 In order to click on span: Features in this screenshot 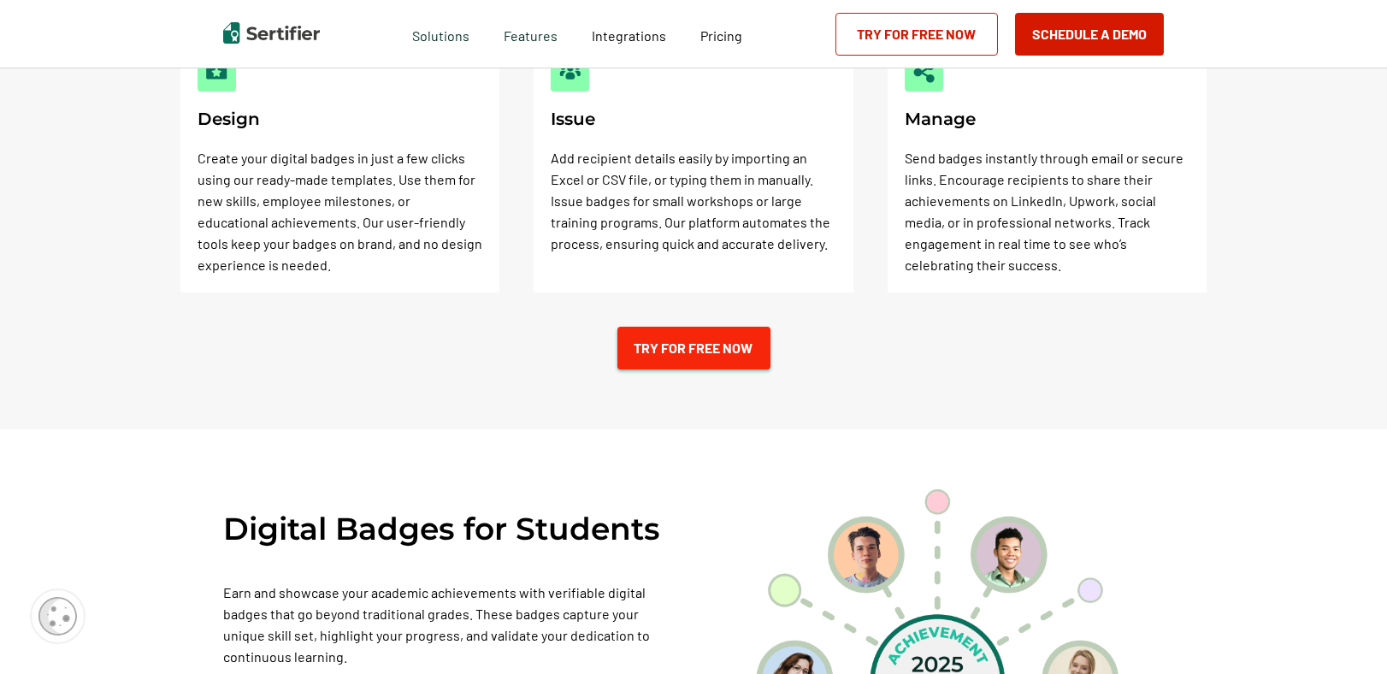, I will do `click(531, 33)`.